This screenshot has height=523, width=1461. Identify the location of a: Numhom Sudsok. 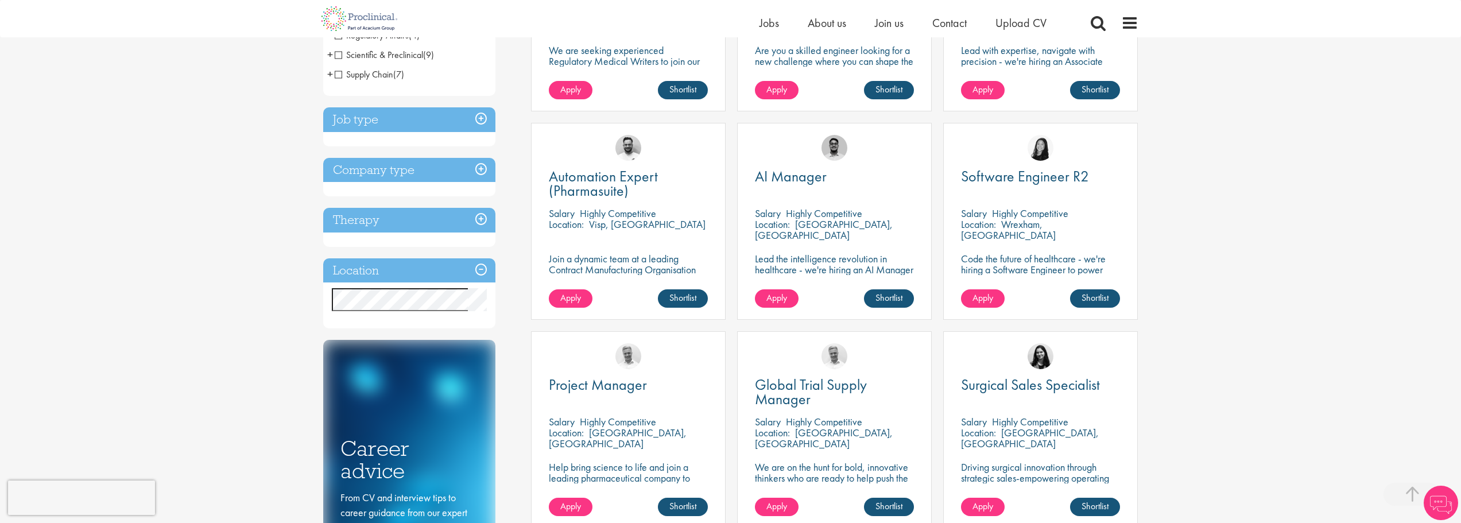
(1040, 148).